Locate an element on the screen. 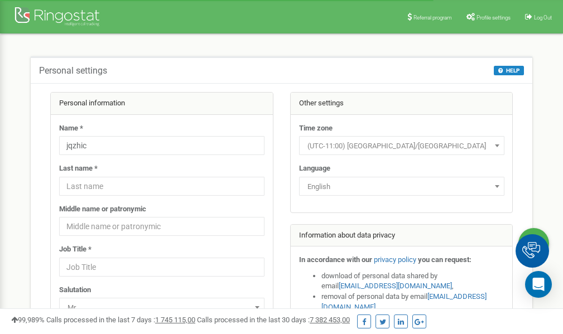 This screenshot has height=334, width=563. span: Calls processed in the last 7 days : is located at coordinates (121, 320).